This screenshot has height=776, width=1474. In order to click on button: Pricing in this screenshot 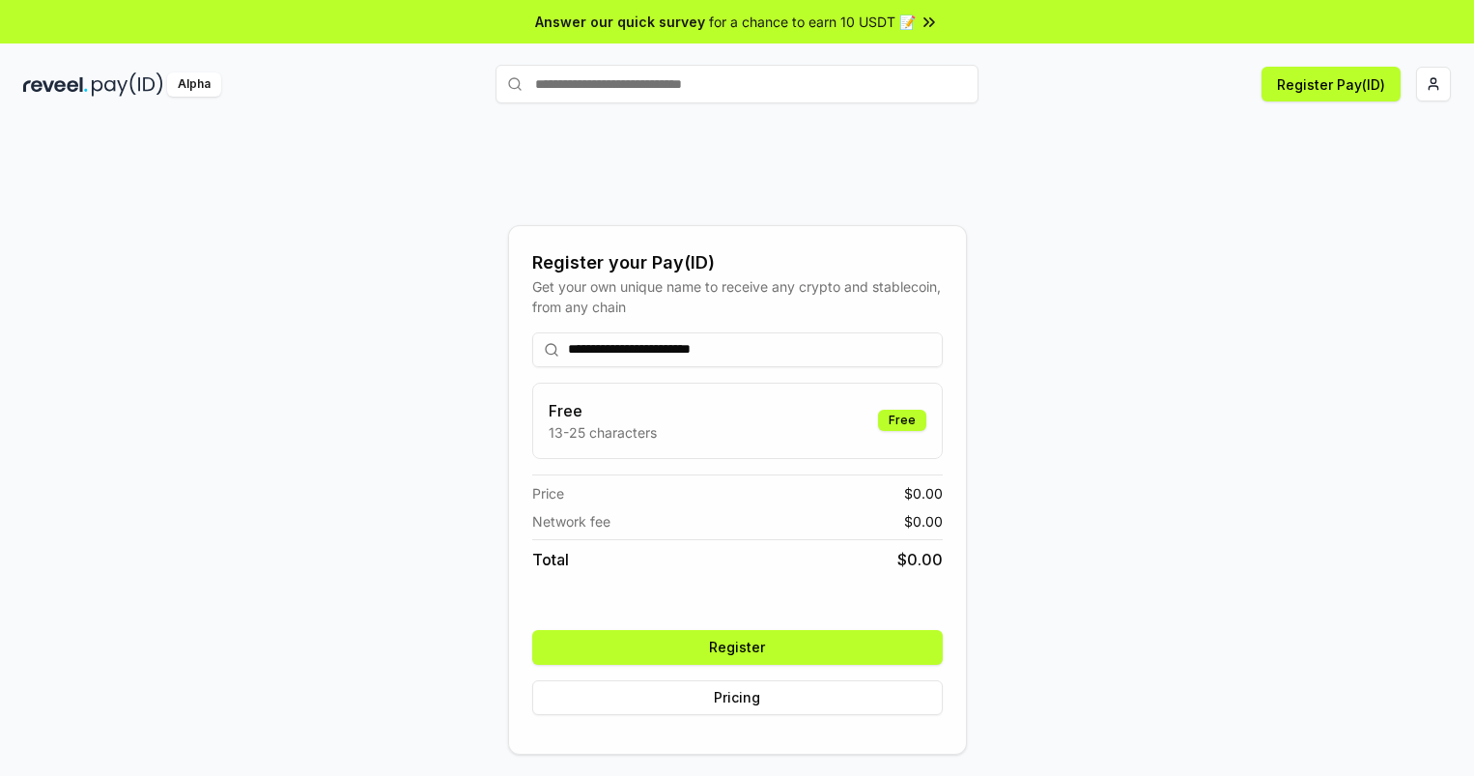, I will do `click(737, 698)`.